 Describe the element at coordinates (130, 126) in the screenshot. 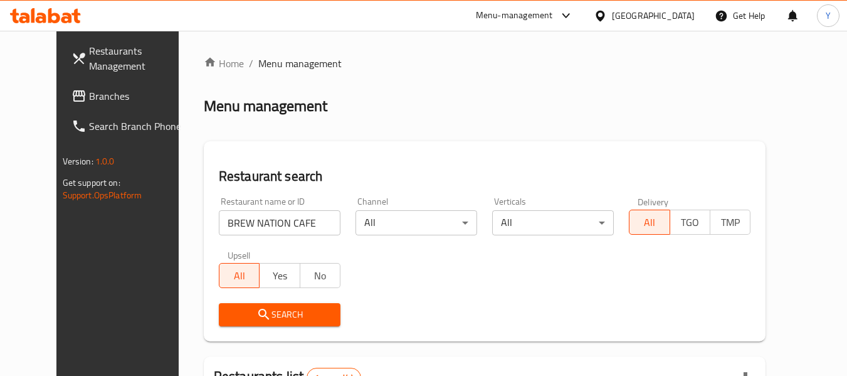

I see `a: Search Branch Phone` at that location.